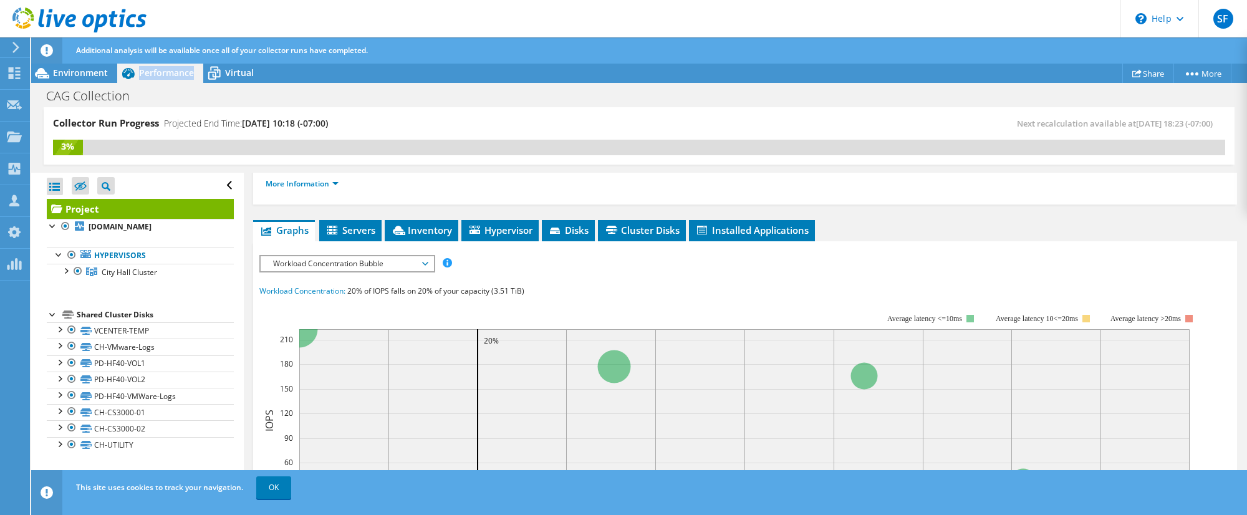 The image size is (1247, 515). I want to click on span: Workload Concentration:, so click(302, 291).